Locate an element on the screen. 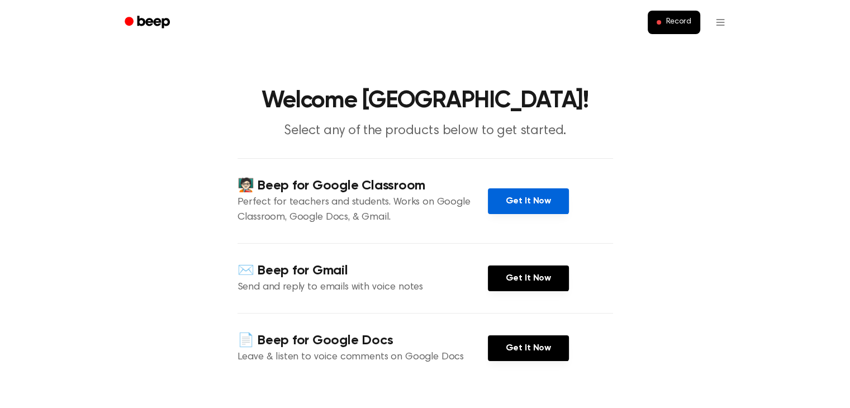 This screenshot has width=850, height=408. p: Select any of the products below to get started. is located at coordinates (425, 131).